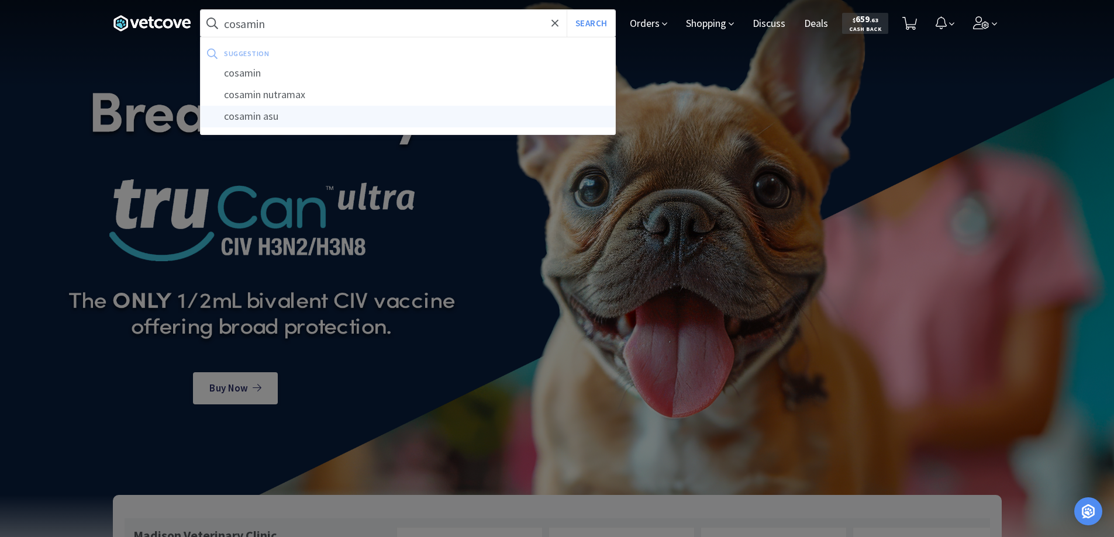 The image size is (1114, 537). Describe the element at coordinates (769, 24) in the screenshot. I see `a: Discuss` at that location.